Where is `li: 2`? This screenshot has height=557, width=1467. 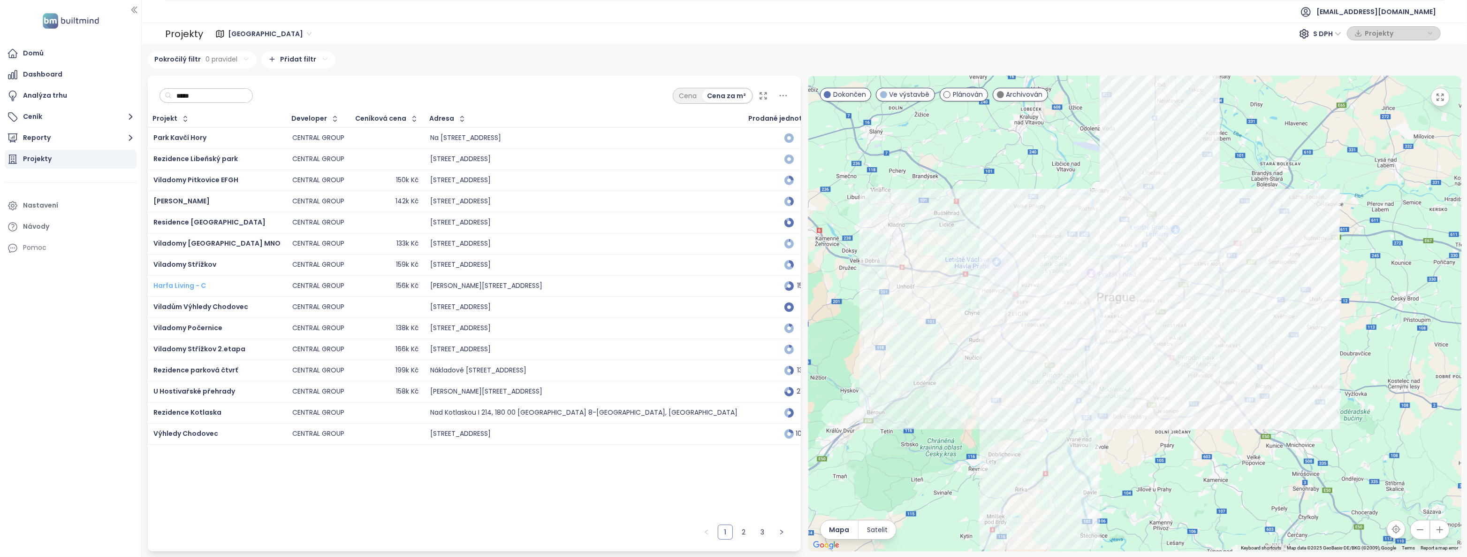
li: 2 is located at coordinates (744, 532).